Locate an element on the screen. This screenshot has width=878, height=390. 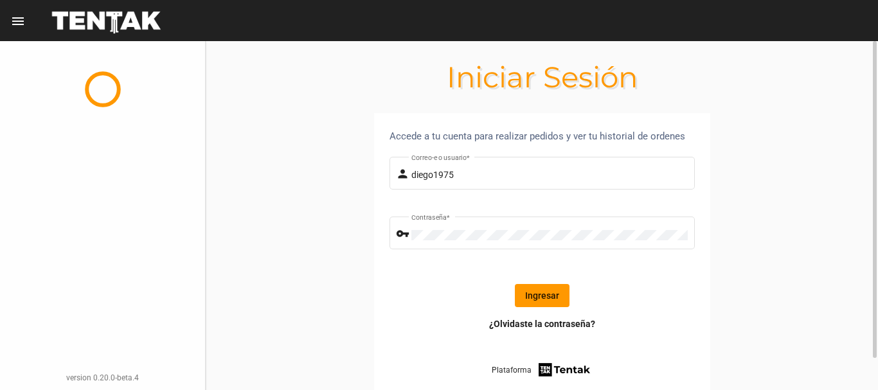
img: tentak-firm.png is located at coordinates (564, 369).